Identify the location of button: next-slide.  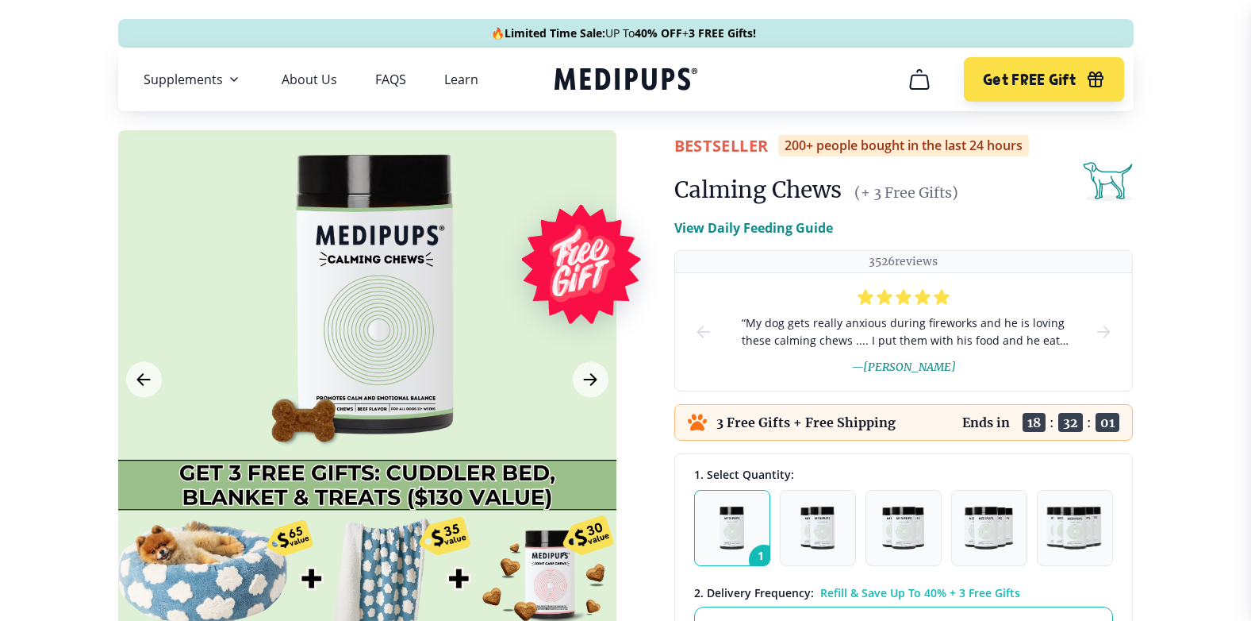
(1104, 332).